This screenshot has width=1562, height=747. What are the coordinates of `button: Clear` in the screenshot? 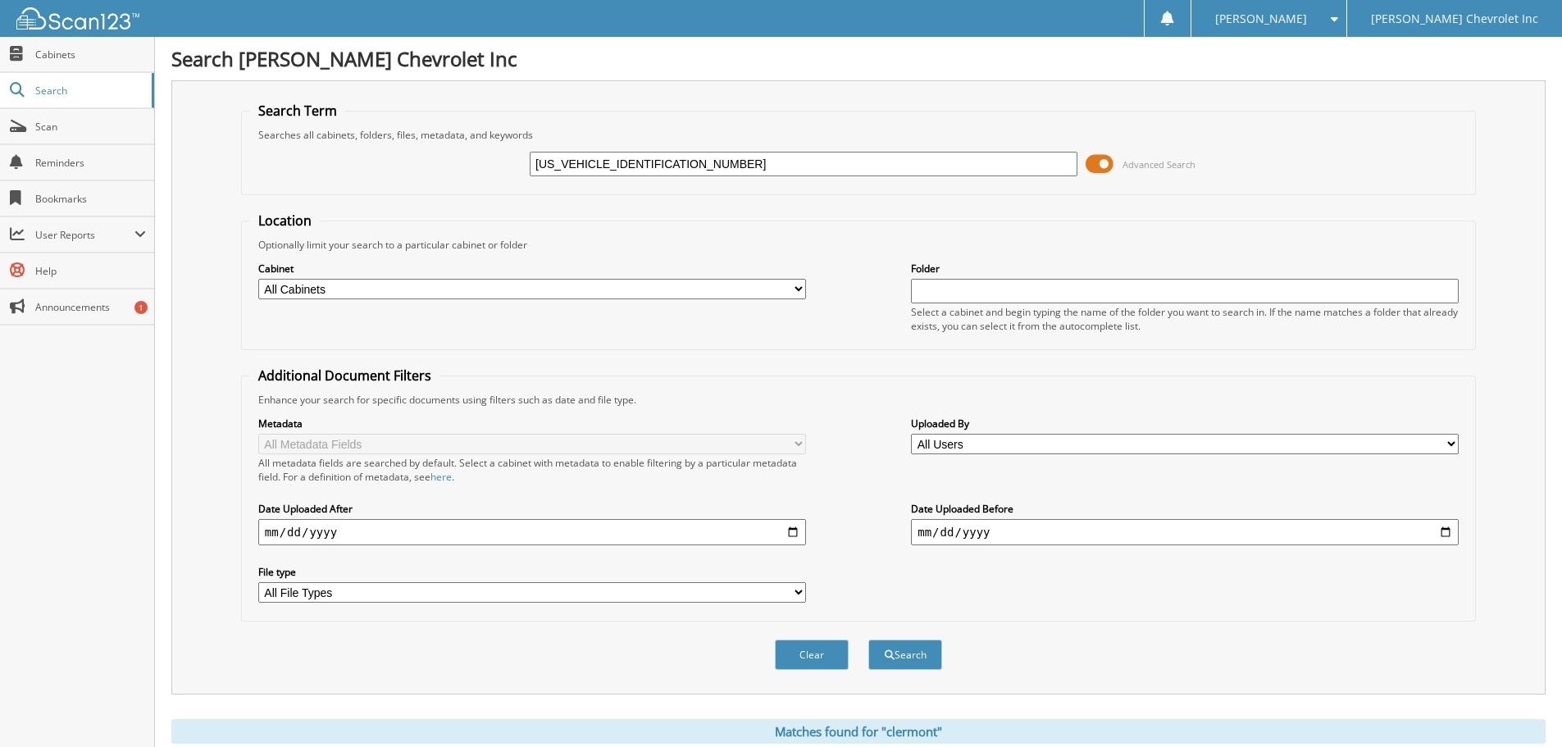 It's located at (812, 654).